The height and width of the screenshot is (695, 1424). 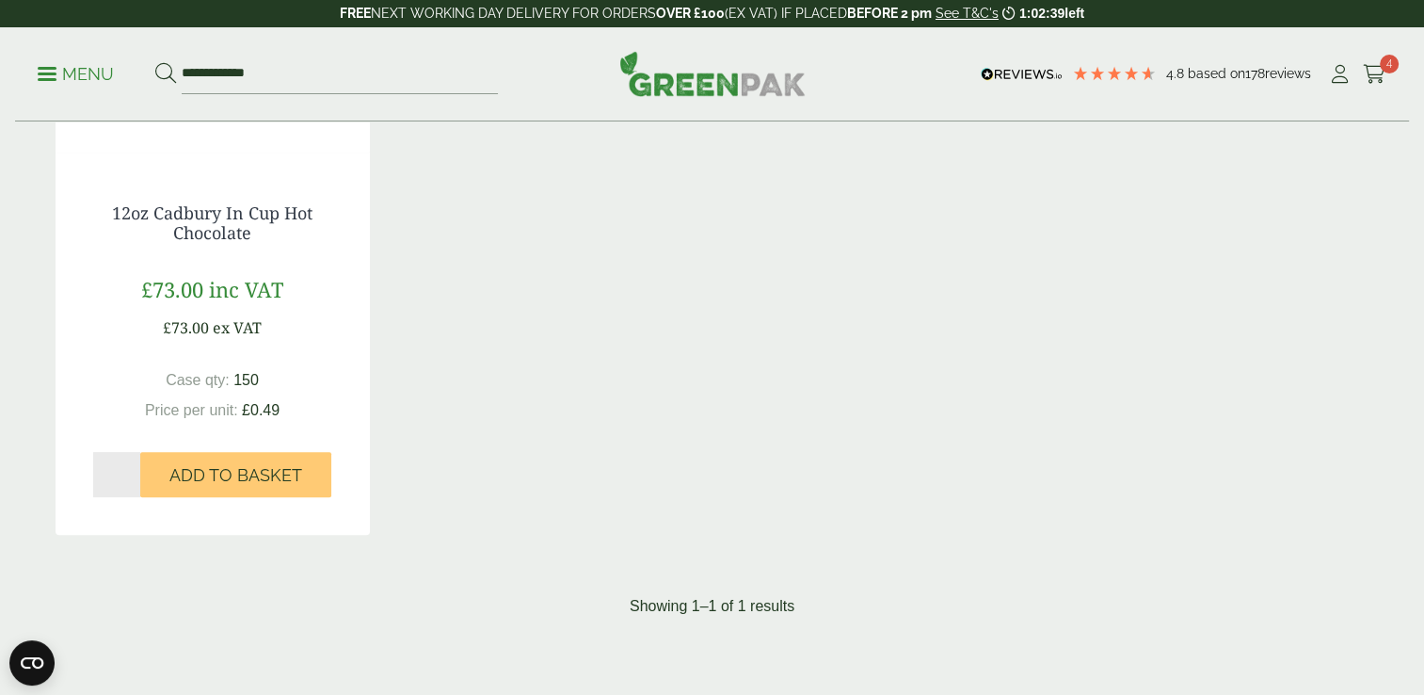 I want to click on p: Showing 1–1 of 1 results, so click(x=712, y=606).